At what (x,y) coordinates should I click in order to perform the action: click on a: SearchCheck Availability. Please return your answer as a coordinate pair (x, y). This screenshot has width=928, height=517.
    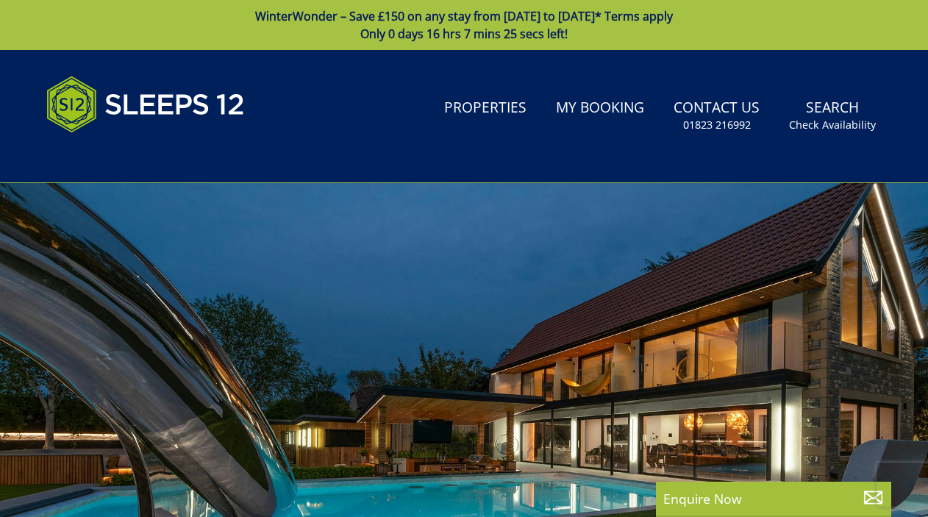
    Looking at the image, I should click on (833, 115).